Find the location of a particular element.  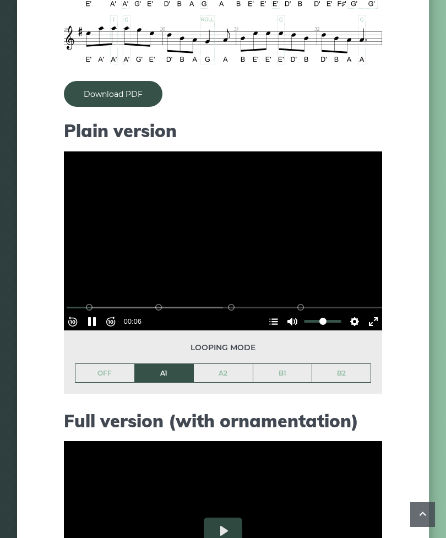

a: A2 is located at coordinates (223, 374).